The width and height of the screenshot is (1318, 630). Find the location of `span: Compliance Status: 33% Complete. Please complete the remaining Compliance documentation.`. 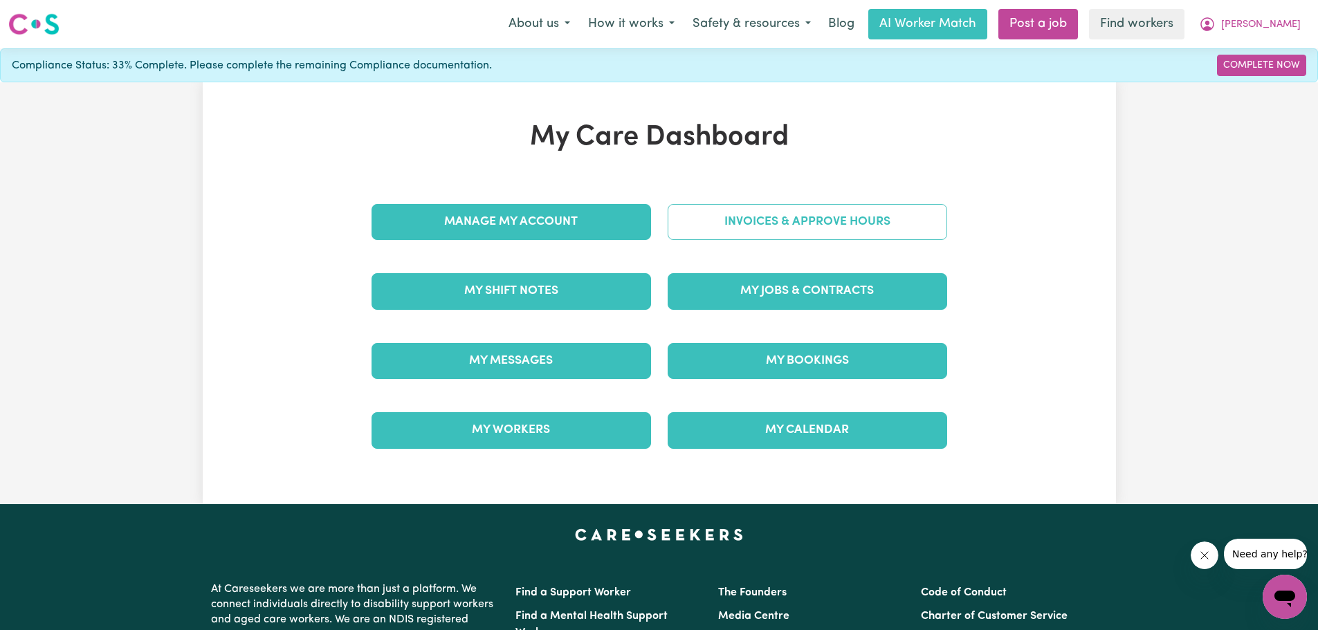

span: Compliance Status: 33% Complete. Please complete the remaining Compliance documentation. is located at coordinates (252, 66).